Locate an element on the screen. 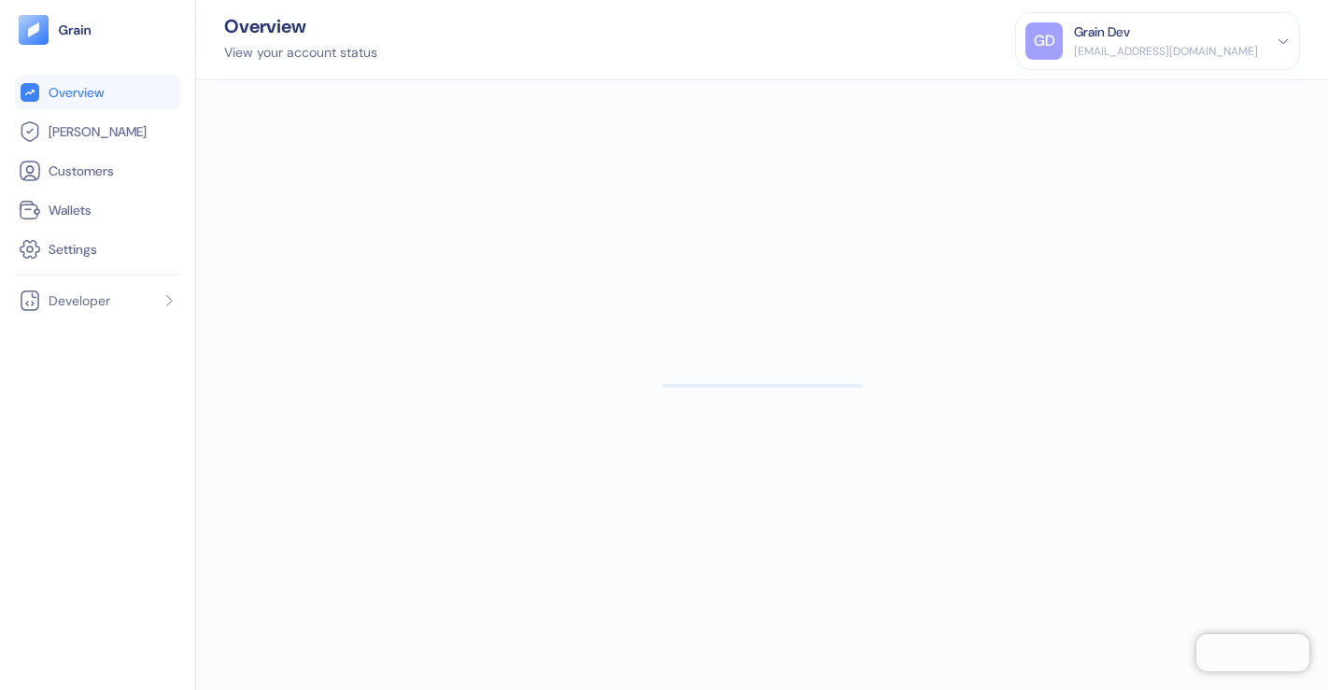 The width and height of the screenshot is (1328, 690). span: Wallets is located at coordinates (70, 210).